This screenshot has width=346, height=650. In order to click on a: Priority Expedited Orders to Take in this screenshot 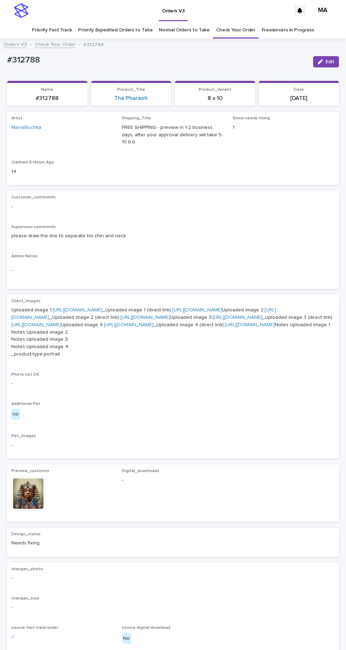, I will do `click(115, 30)`.